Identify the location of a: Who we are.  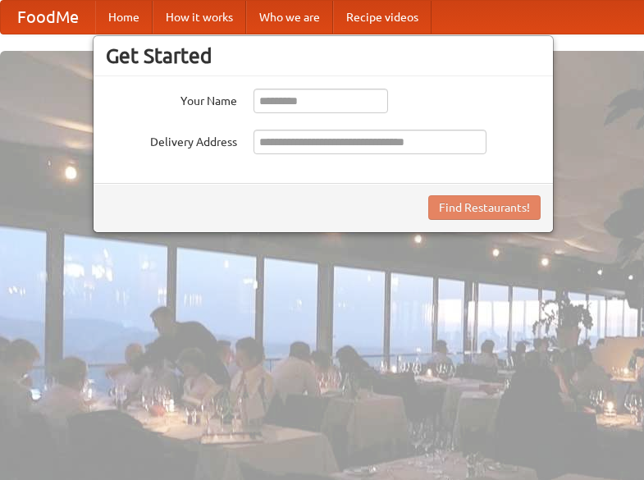
(290, 17).